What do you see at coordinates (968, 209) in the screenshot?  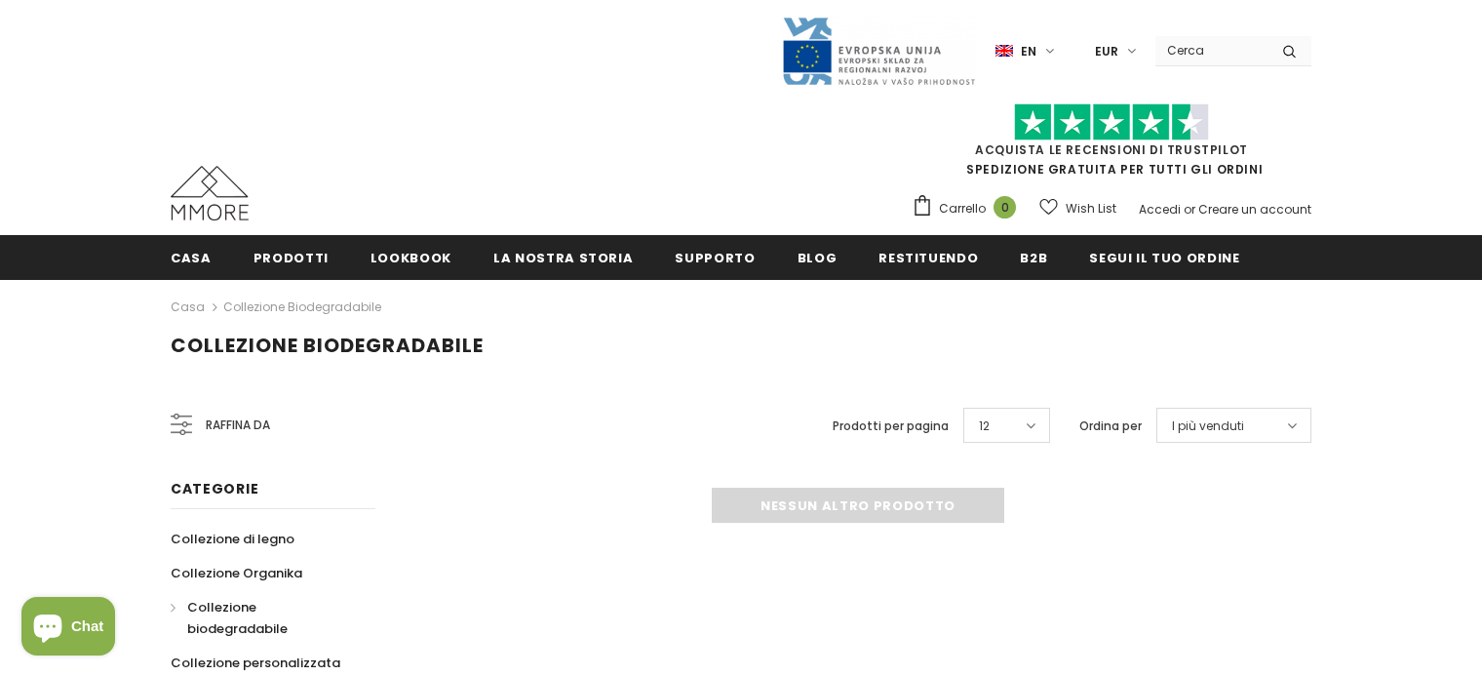 I see `a: Carrello 0` at bounding box center [968, 209].